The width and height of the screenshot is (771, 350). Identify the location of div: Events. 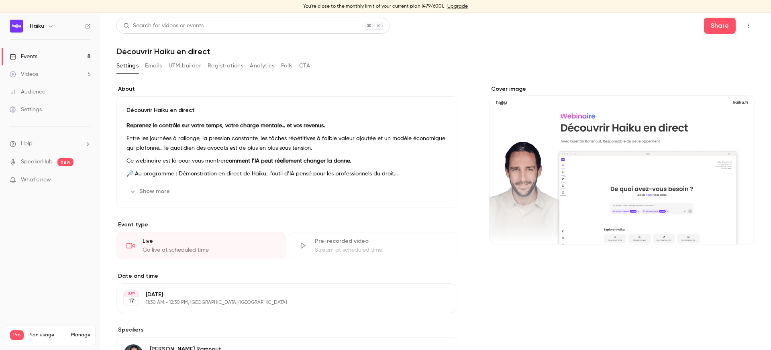
(23, 57).